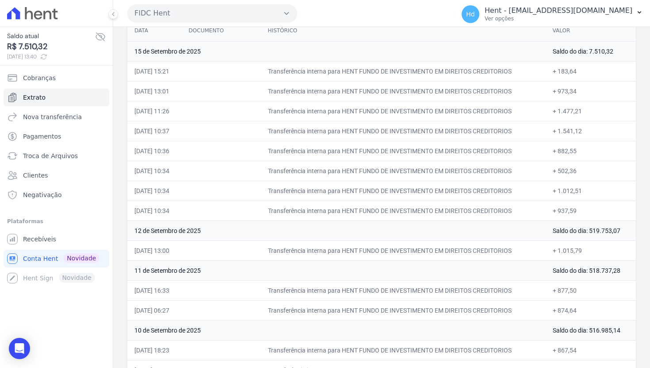 Image resolution: width=650 pixels, height=368 pixels. What do you see at coordinates (337, 230) in the screenshot?
I see `td: 12 de Setembro de 2025` at bounding box center [337, 230].